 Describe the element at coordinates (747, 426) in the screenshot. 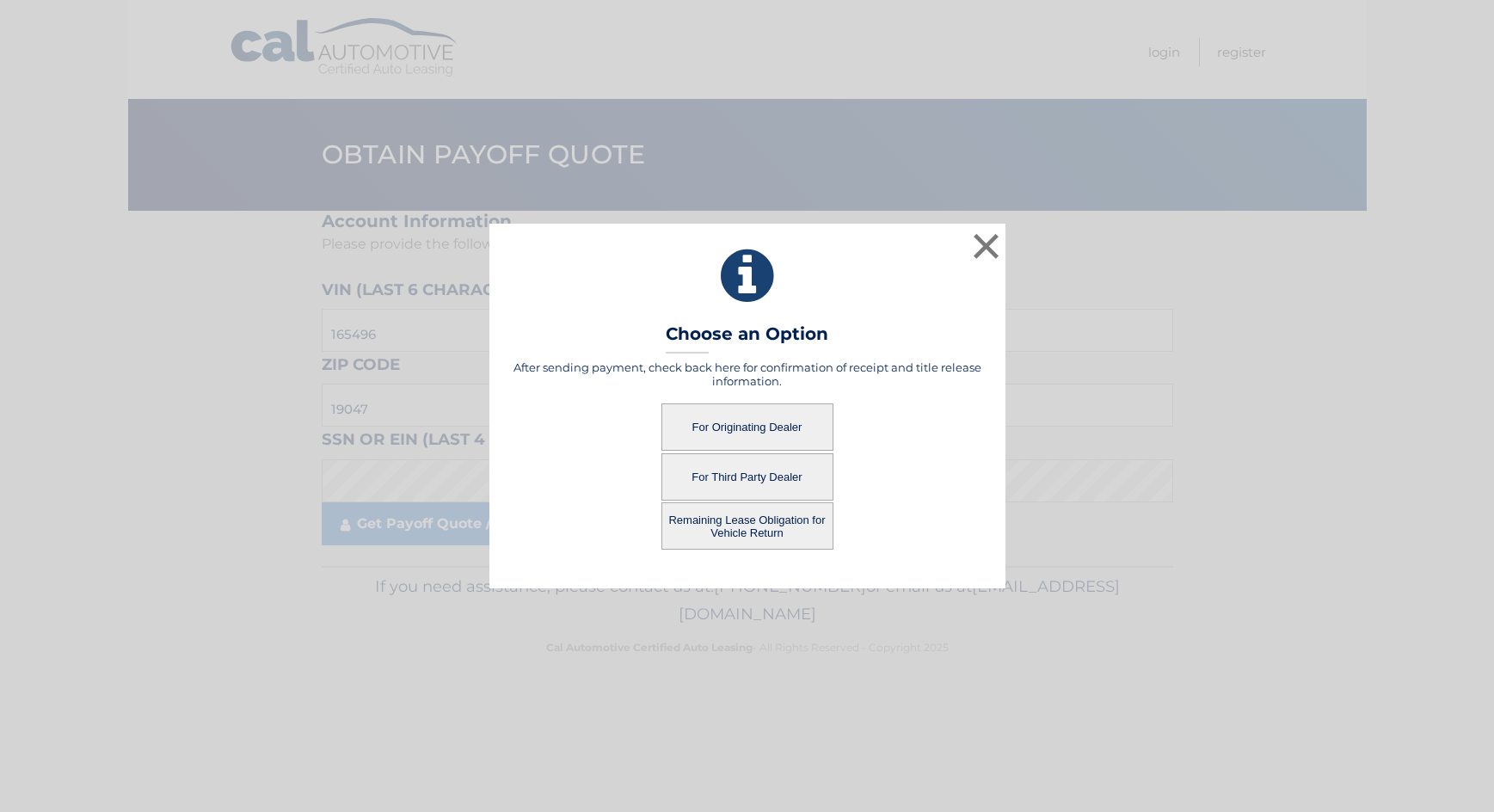

I see `button: For Originating Dealer` at that location.